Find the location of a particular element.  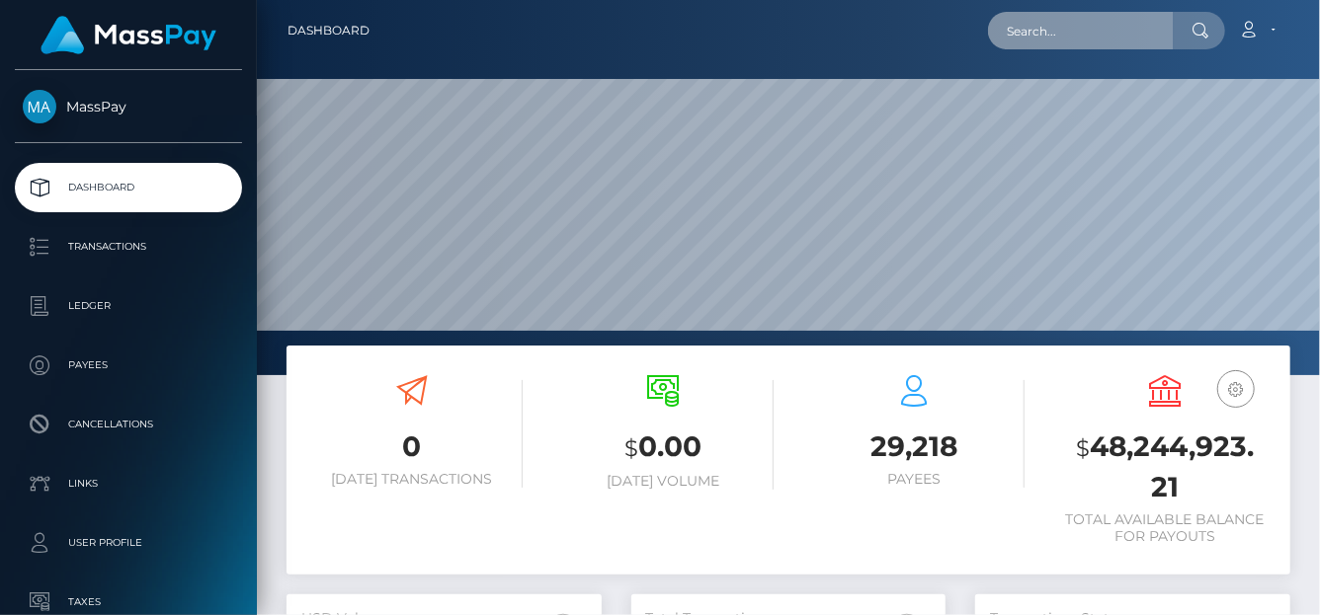

h3: 48,244,923.21 is located at coordinates (1165, 467).